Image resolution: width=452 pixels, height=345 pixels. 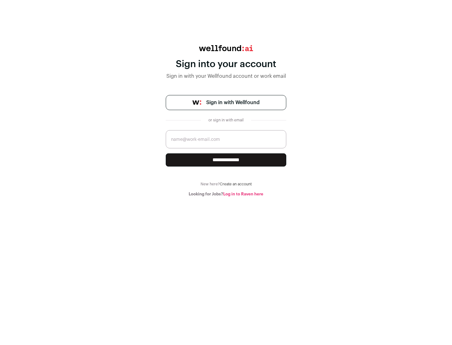 I want to click on img: wellfound-symbol-flush-black-fb3c872781a75f747ccb3a119075da62bfe97bd399995f84a933054e44a575c4.png, so click(x=197, y=103).